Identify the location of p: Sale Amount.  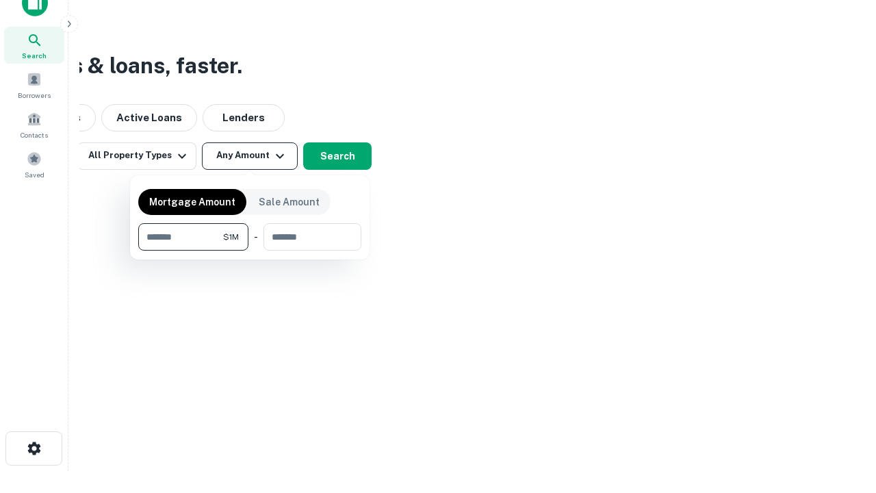
(289, 202).